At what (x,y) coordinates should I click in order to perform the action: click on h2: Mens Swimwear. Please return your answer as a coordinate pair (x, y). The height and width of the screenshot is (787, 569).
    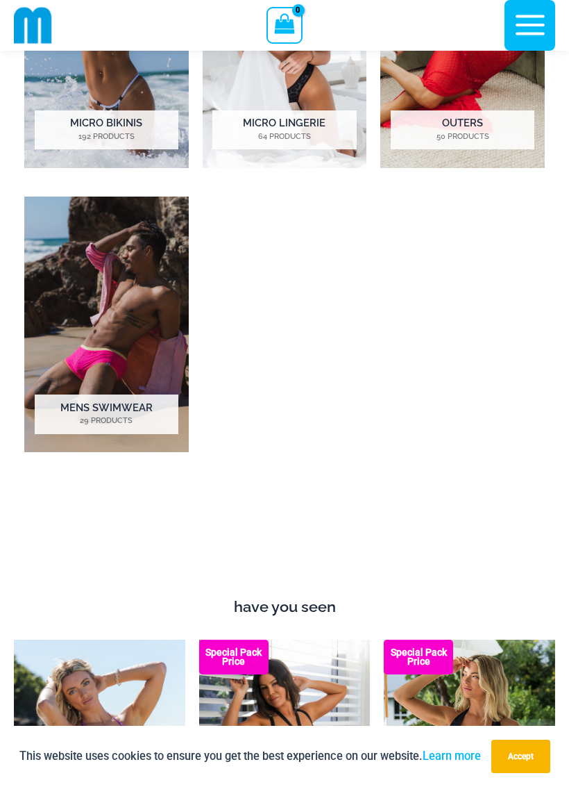
    Looking at the image, I should click on (106, 414).